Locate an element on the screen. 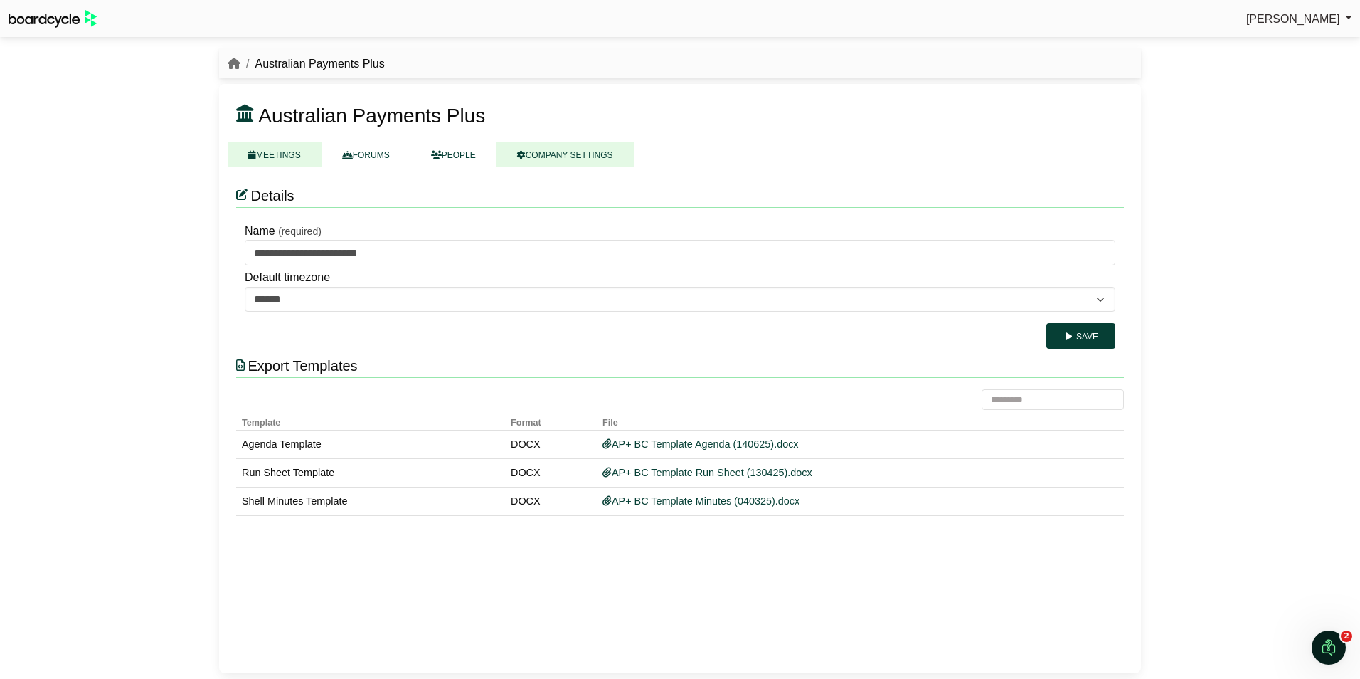 Image resolution: width=1360 pixels, height=679 pixels. nav: breadcrumb is located at coordinates (306, 64).